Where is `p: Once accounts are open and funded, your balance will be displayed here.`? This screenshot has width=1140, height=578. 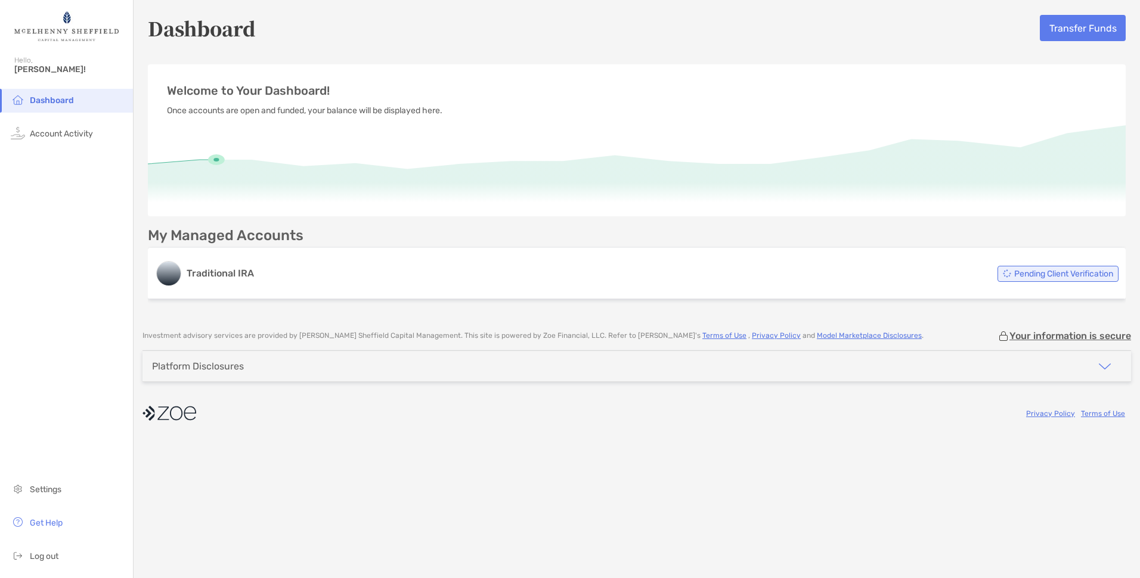
p: Once accounts are open and funded, your balance will be displayed here. is located at coordinates (637, 110).